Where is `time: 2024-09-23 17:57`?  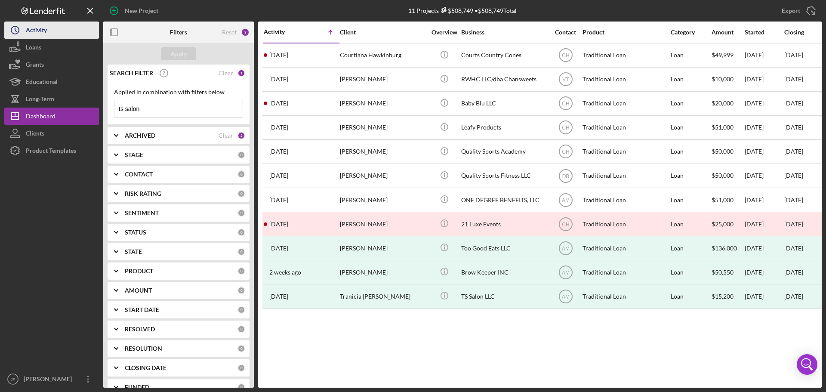 time: 2024-09-23 17:57 is located at coordinates (279, 55).